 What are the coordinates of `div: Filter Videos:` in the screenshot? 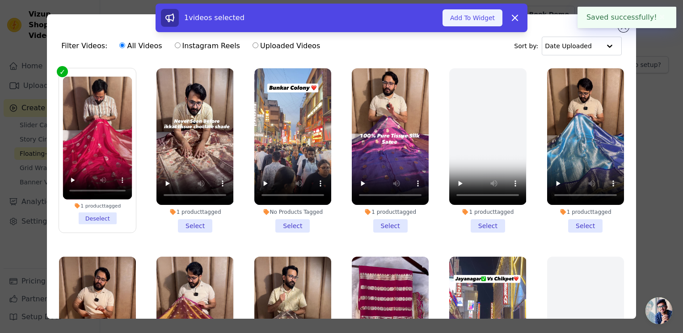 It's located at (193, 46).